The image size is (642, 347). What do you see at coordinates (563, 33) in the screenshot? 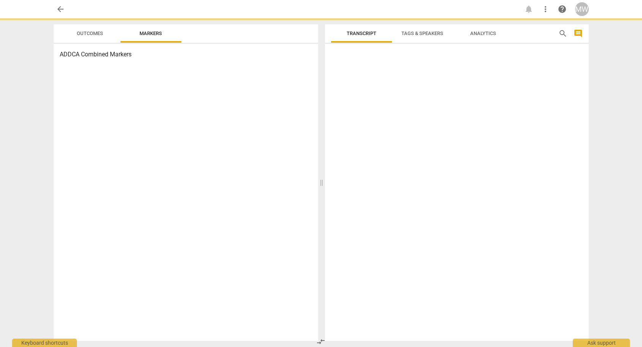
I see `span: search` at bounding box center [563, 33].